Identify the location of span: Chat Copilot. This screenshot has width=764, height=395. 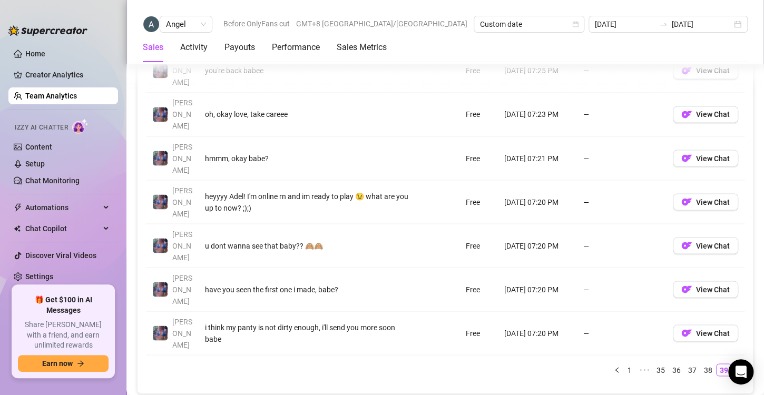
(63, 229).